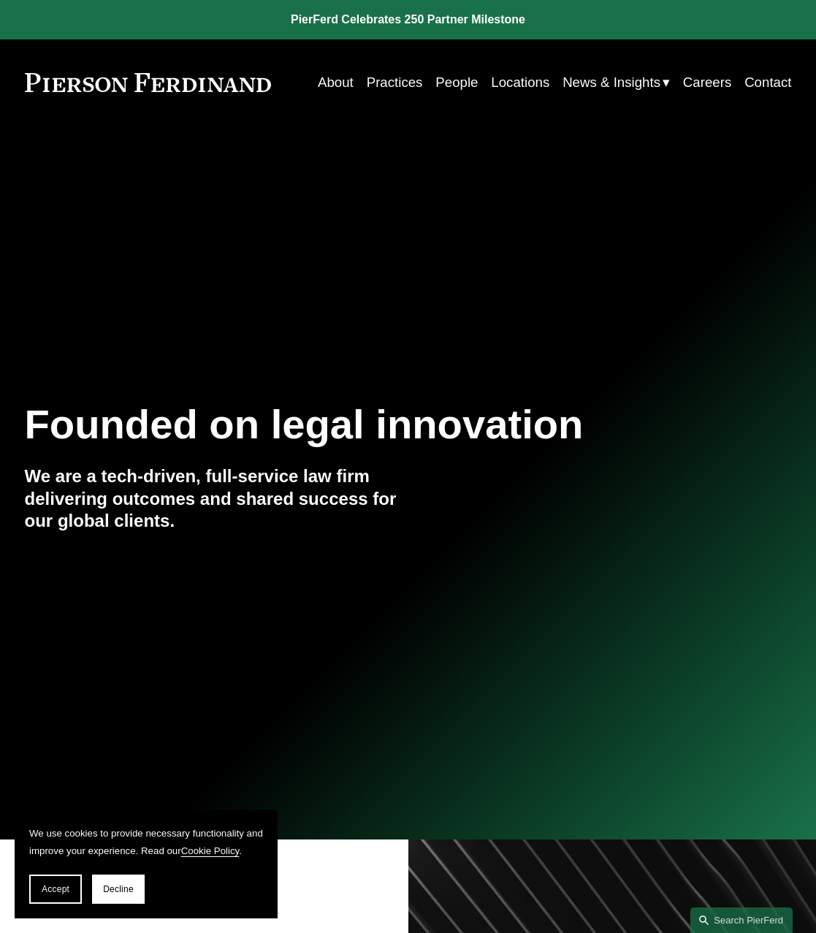  Describe the element at coordinates (56, 889) in the screenshot. I see `button: Accept` at that location.